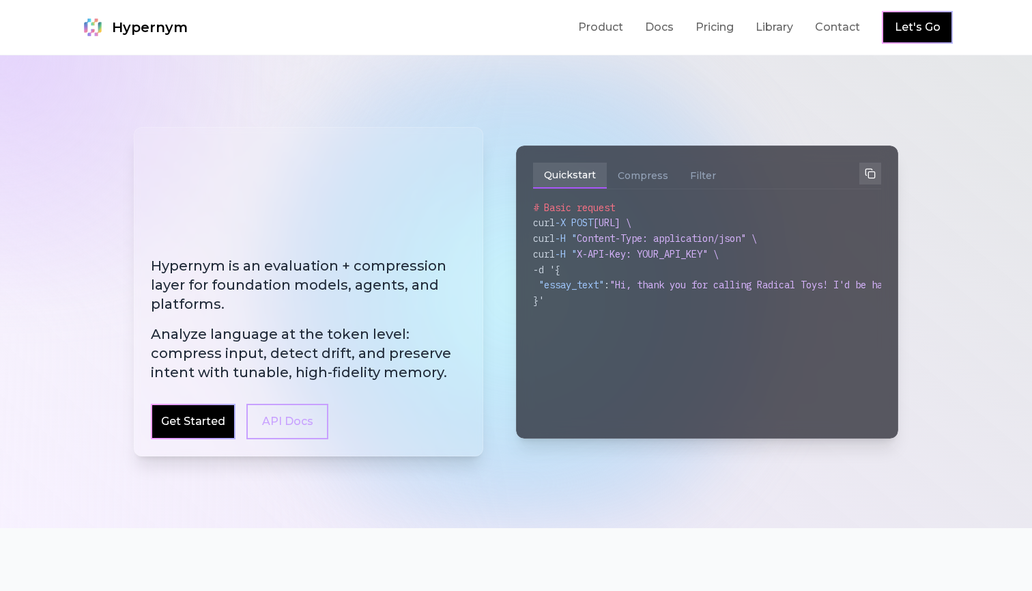 Image resolution: width=1032 pixels, height=591 pixels. What do you see at coordinates (667, 238) in the screenshot?
I see `span: Content-Type: application/json" \` at bounding box center [667, 238].